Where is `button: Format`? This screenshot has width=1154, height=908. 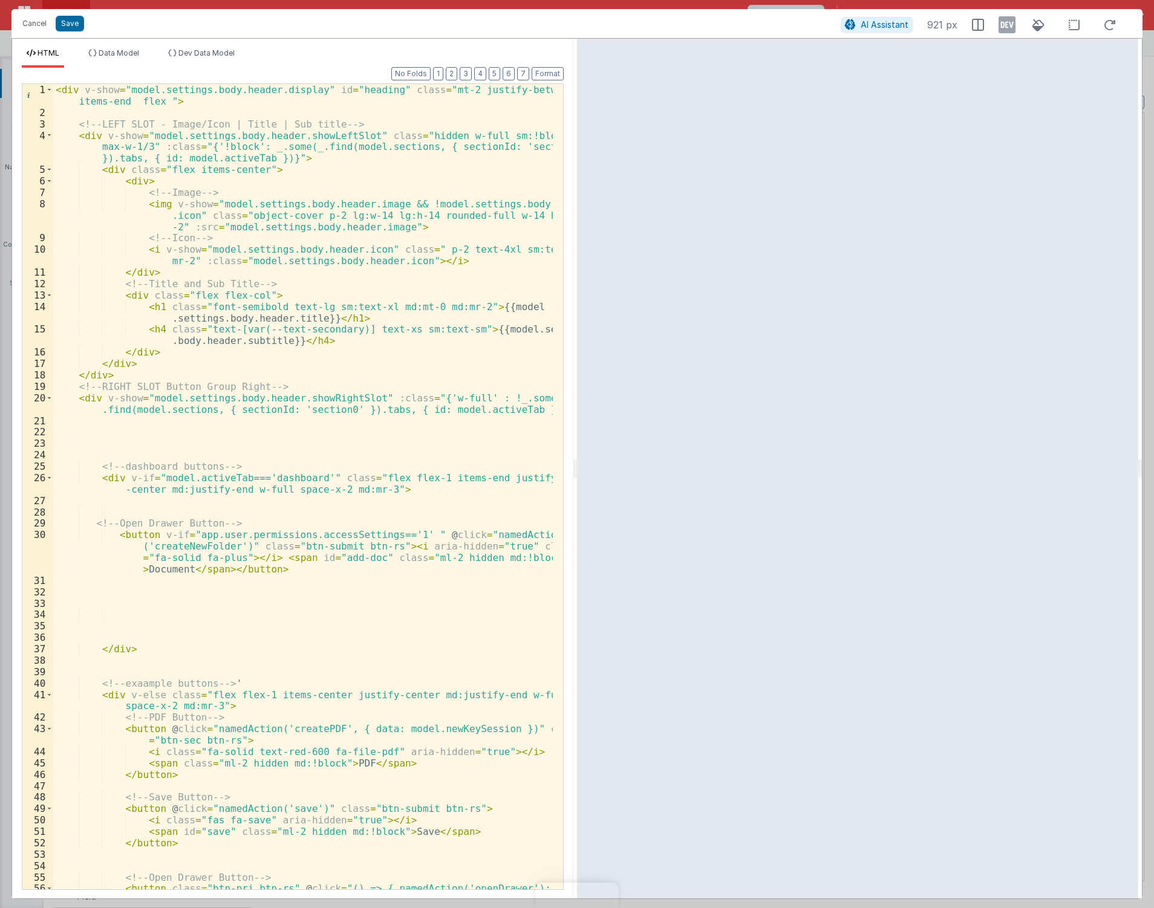 button: Format is located at coordinates (547, 74).